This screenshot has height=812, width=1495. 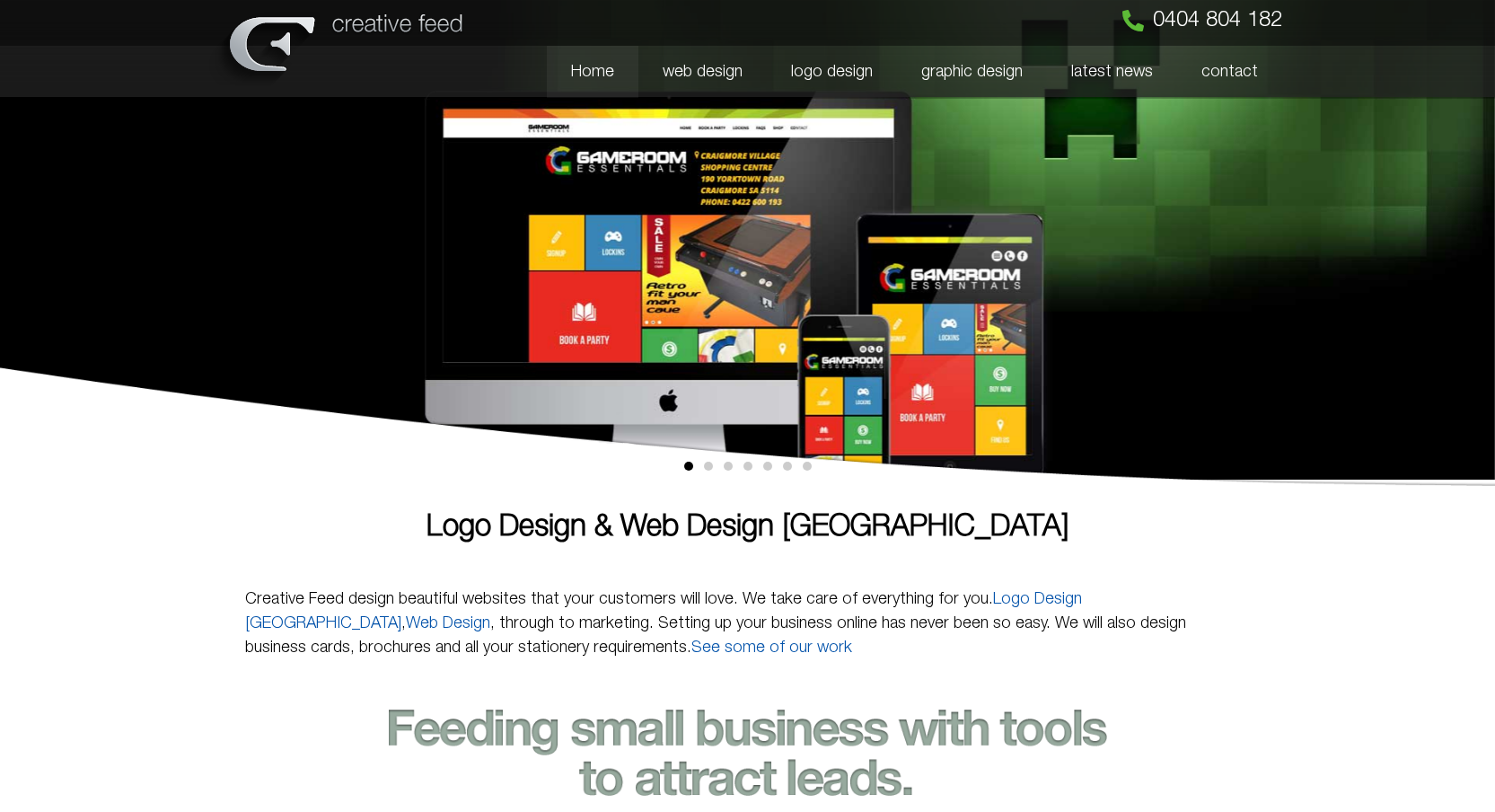 I want to click on a: contact, so click(x=1229, y=72).